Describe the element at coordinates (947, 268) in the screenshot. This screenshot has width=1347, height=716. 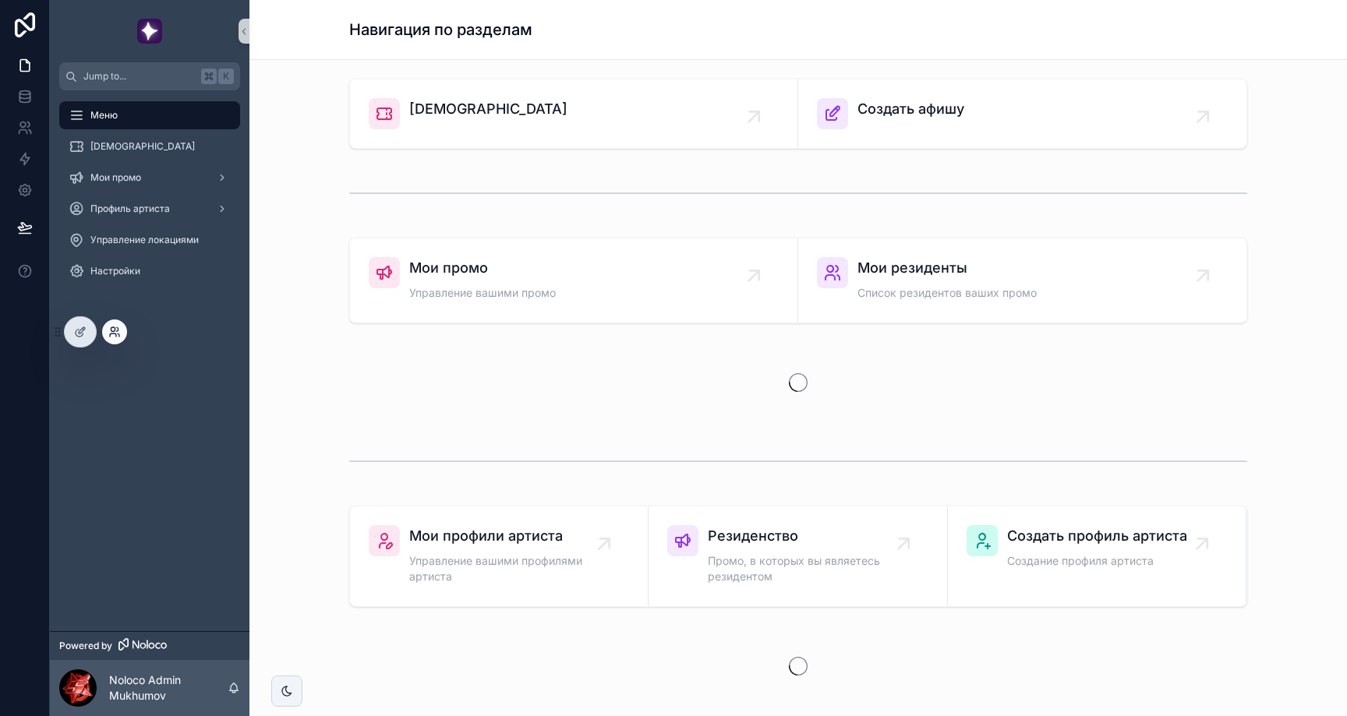
I see `span: Мои резиденты` at that location.